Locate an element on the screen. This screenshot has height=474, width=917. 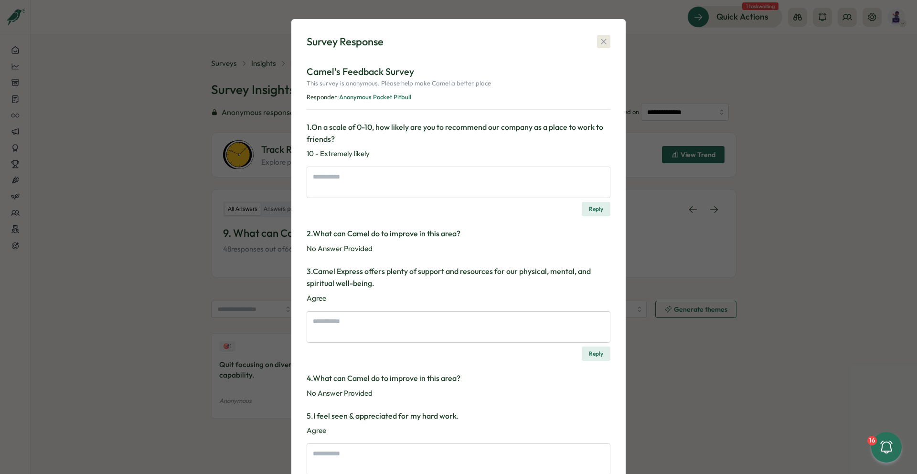
h3: 3 . Camel Express offers plenty of support and resources for our physical, mental, and spiritual ... is located at coordinates (458, 277).